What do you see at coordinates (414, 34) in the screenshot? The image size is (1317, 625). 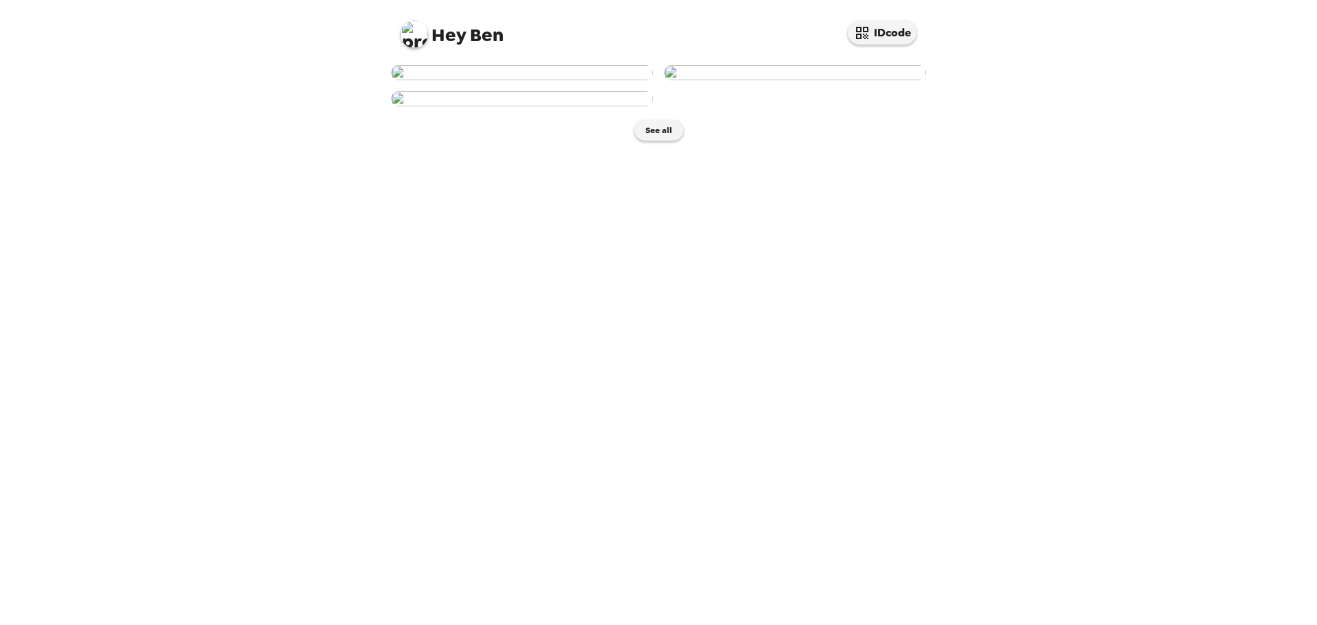 I see `img: profile pic` at bounding box center [414, 34].